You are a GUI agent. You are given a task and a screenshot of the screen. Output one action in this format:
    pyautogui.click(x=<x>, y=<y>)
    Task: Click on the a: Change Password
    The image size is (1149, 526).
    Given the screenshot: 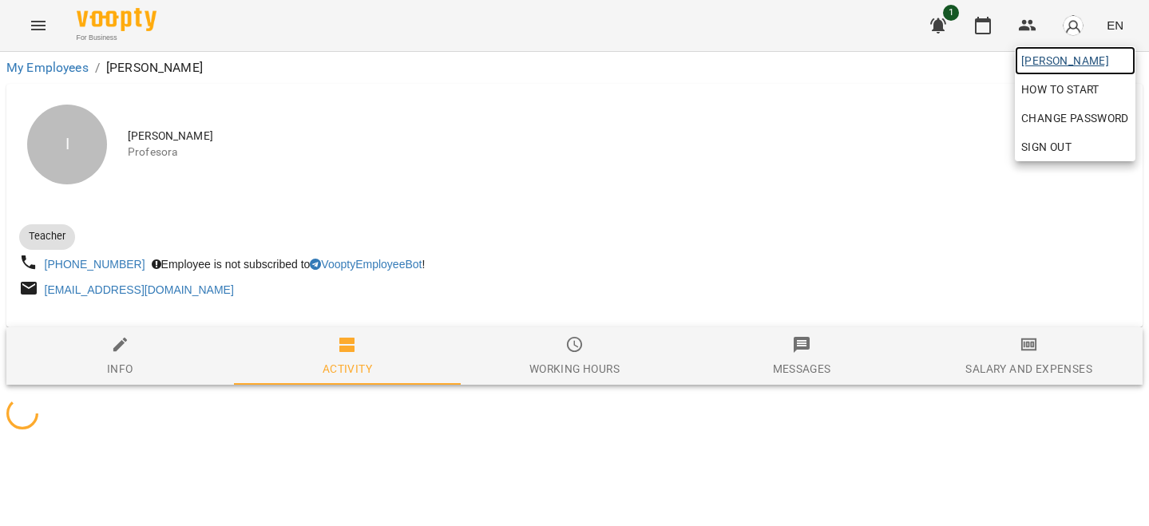 What is the action you would take?
    pyautogui.click(x=1075, y=118)
    